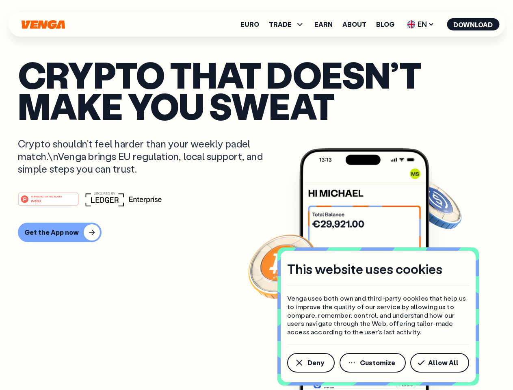  Describe the element at coordinates (385, 24) in the screenshot. I see `a: Blog` at that location.